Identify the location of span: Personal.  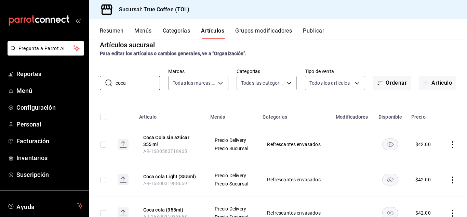
(50, 124).